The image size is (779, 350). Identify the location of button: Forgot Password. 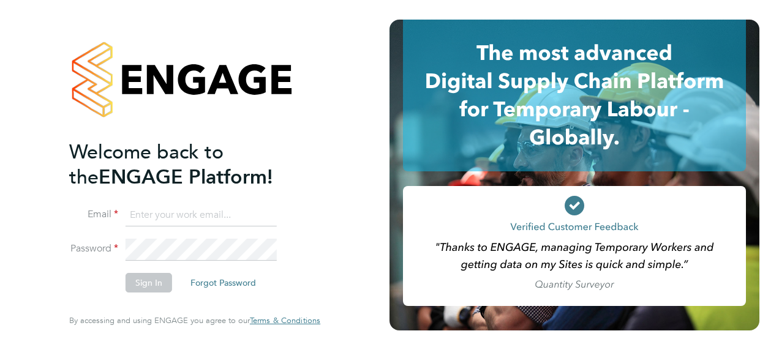
(223, 283).